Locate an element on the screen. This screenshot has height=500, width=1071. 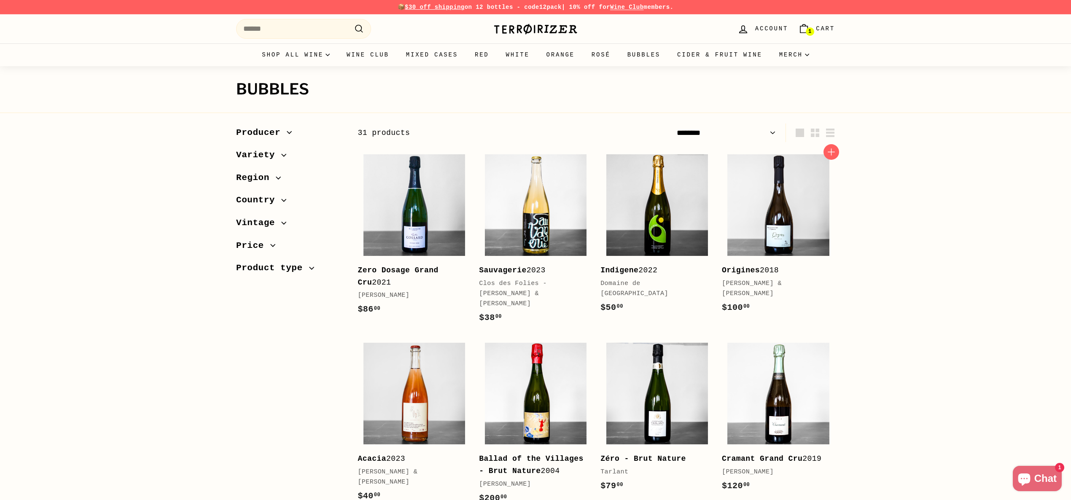
span: 1 is located at coordinates (810, 32).